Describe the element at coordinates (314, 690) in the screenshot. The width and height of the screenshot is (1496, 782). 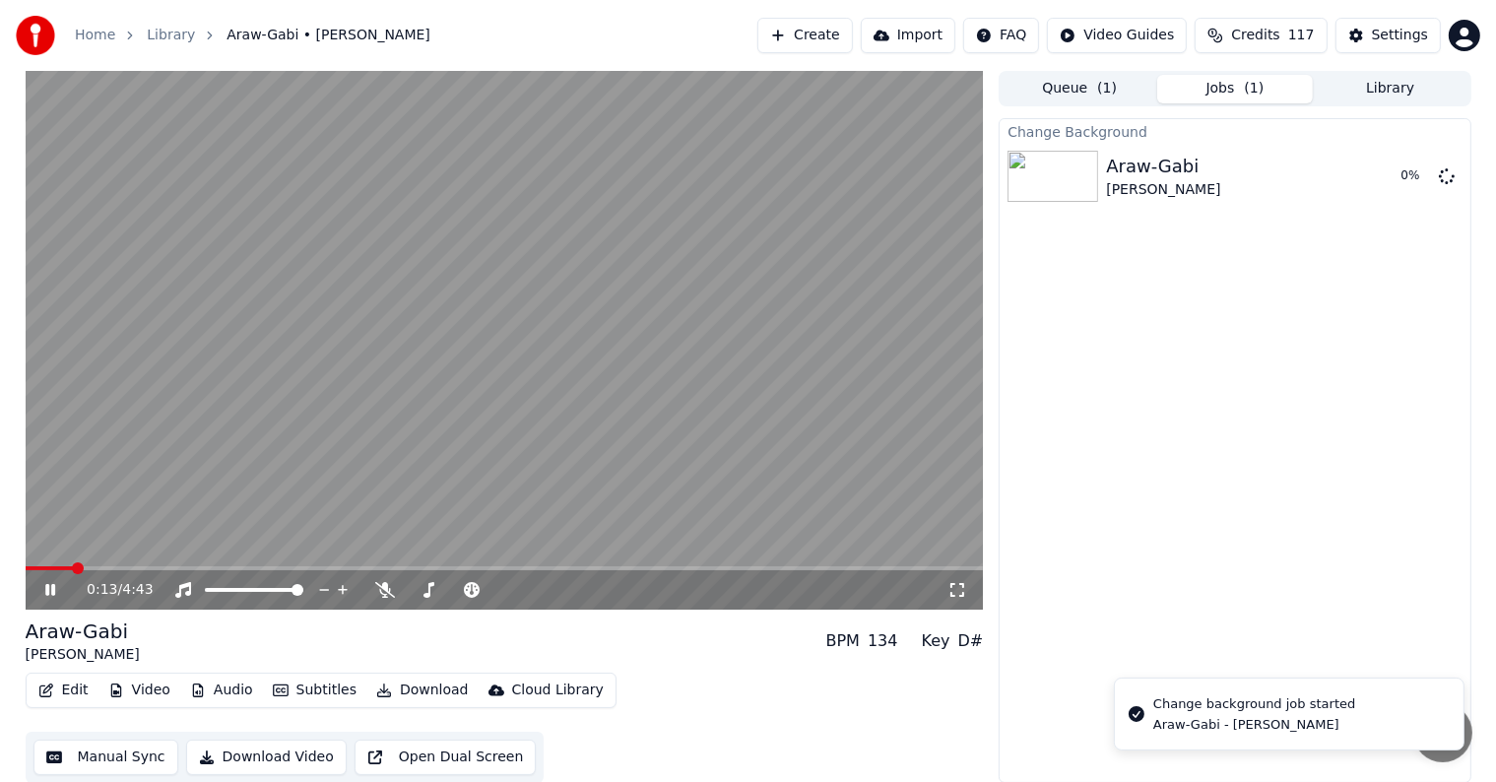
I see `button: Subtitles` at that location.